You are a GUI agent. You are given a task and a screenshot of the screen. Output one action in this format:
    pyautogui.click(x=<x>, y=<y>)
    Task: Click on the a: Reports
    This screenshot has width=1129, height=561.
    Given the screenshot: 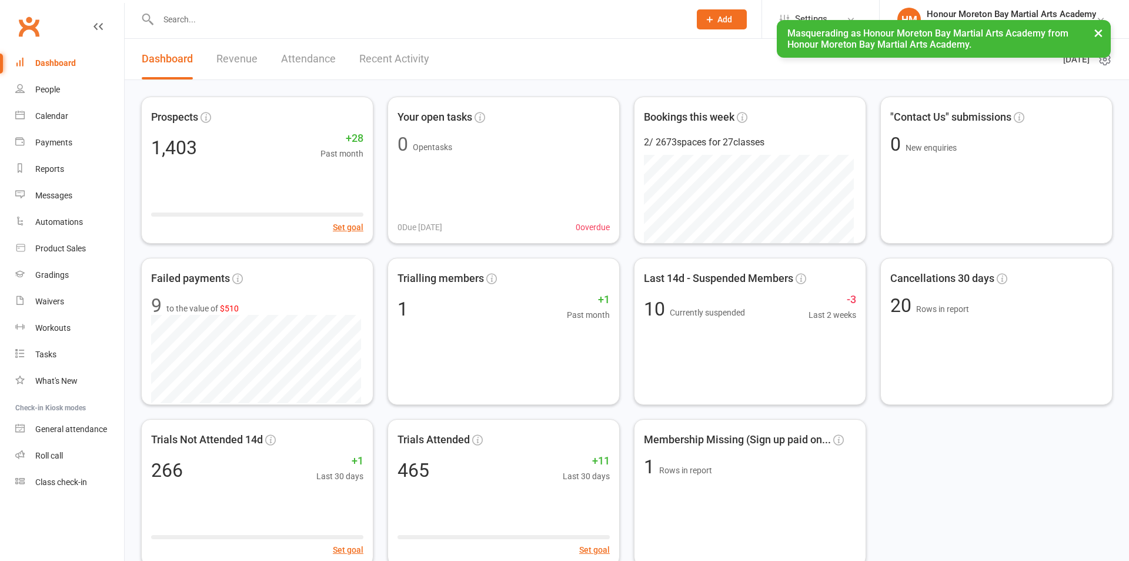 What is the action you would take?
    pyautogui.click(x=69, y=169)
    